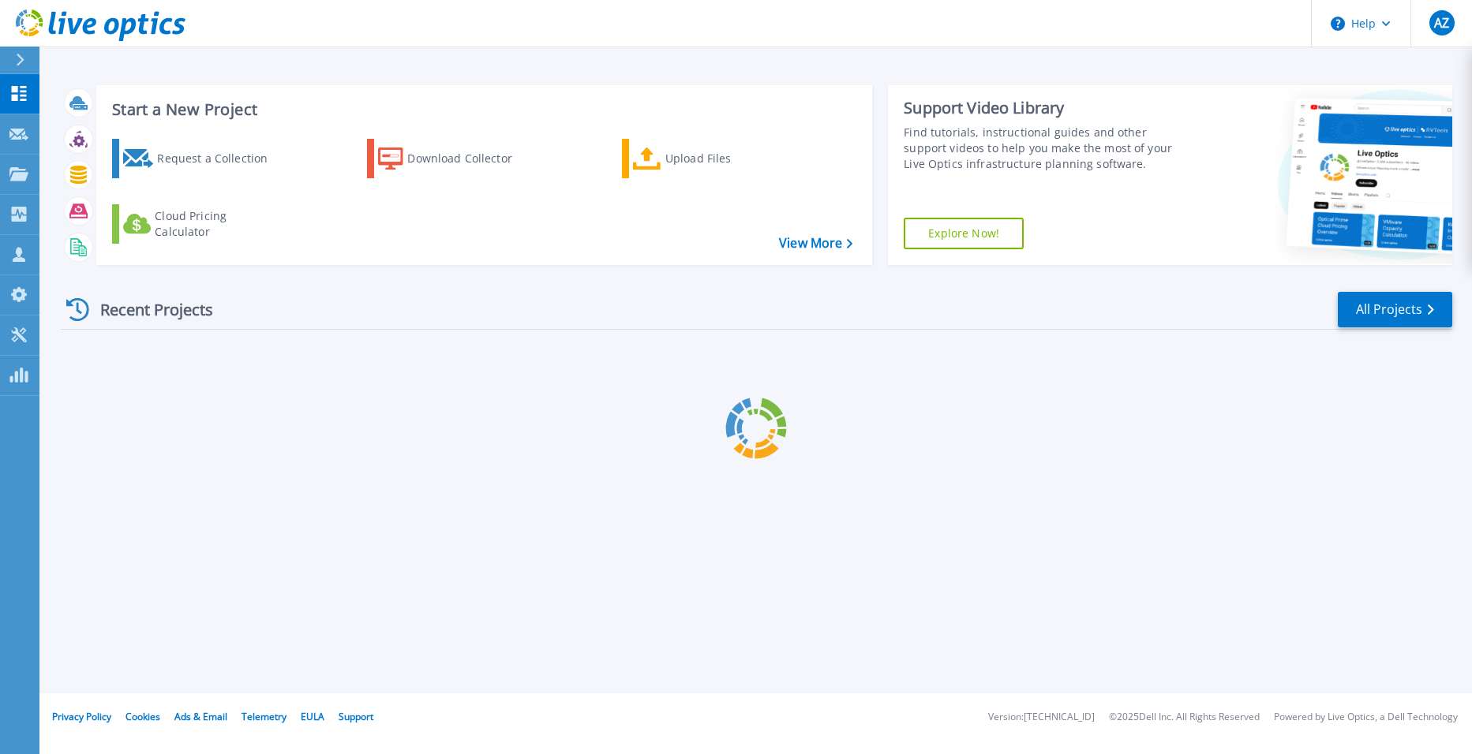  Describe the element at coordinates (220, 159) in the screenshot. I see `div: Request a Collection` at that location.